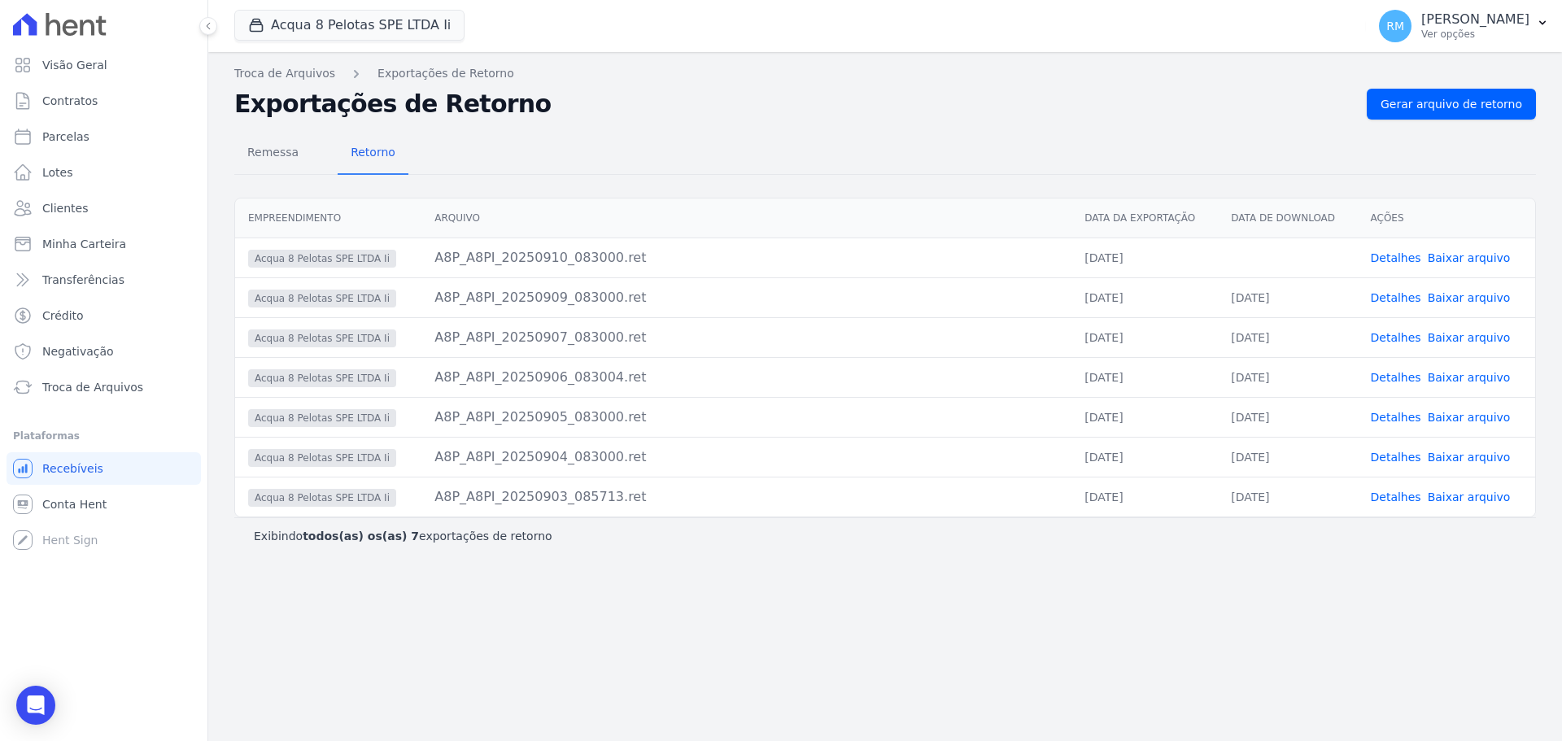  What do you see at coordinates (103, 137) in the screenshot?
I see `a: Parcelas` at bounding box center [103, 137].